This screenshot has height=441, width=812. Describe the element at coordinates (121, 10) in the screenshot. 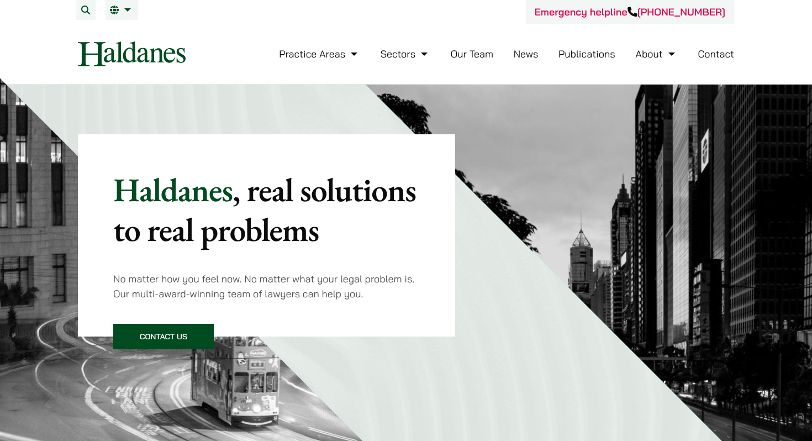

I see `a: EN` at that location.